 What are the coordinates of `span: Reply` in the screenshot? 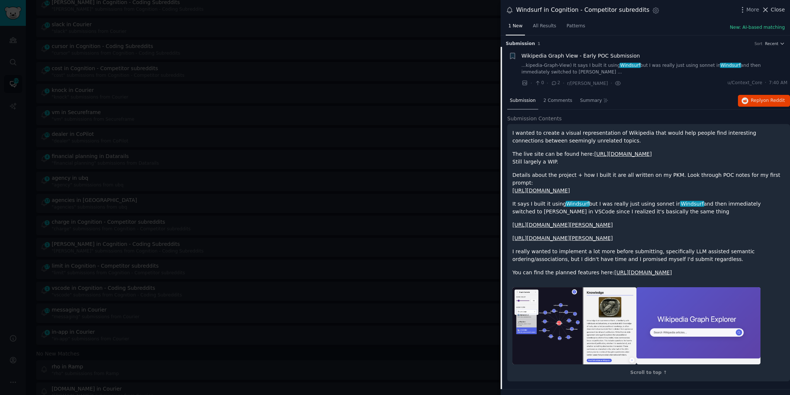 It's located at (768, 101).